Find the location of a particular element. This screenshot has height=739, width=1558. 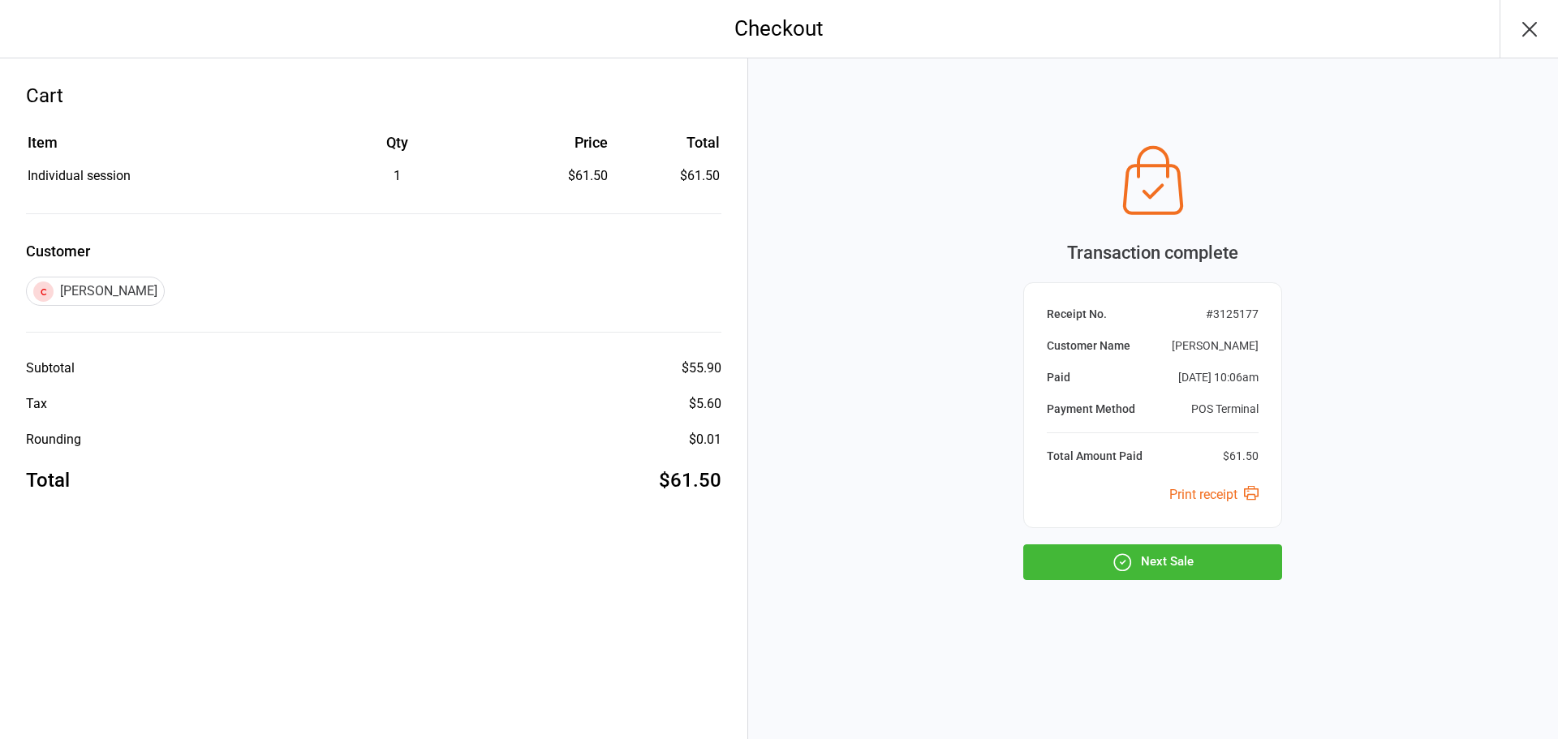

label: Customer is located at coordinates (373, 251).